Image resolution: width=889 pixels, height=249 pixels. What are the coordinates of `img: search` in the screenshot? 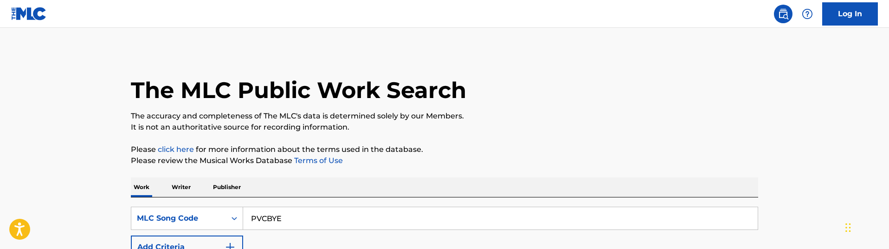 It's located at (783, 14).